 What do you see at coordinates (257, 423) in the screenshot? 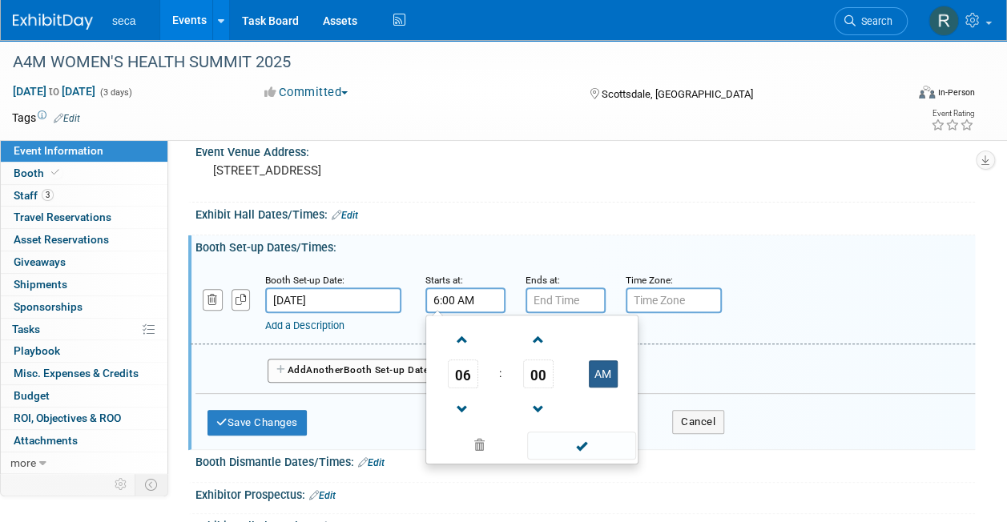
I see `button: Save Changes` at bounding box center [257, 423].